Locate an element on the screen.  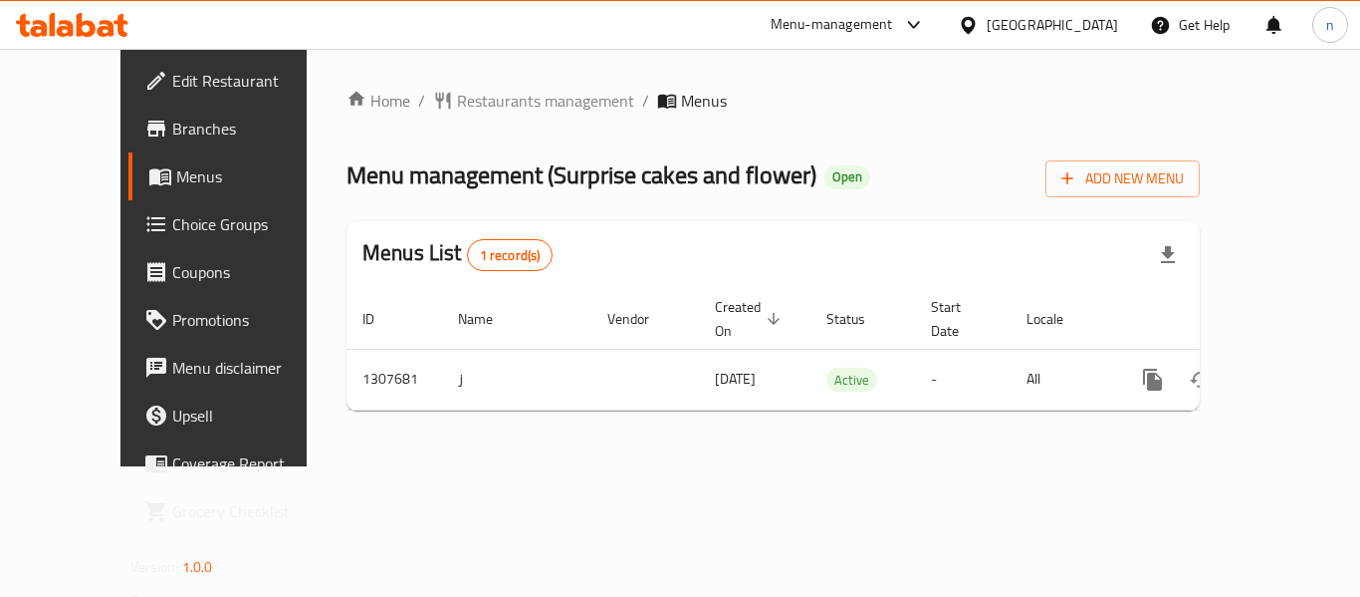
span: Branches is located at coordinates (252, 128).